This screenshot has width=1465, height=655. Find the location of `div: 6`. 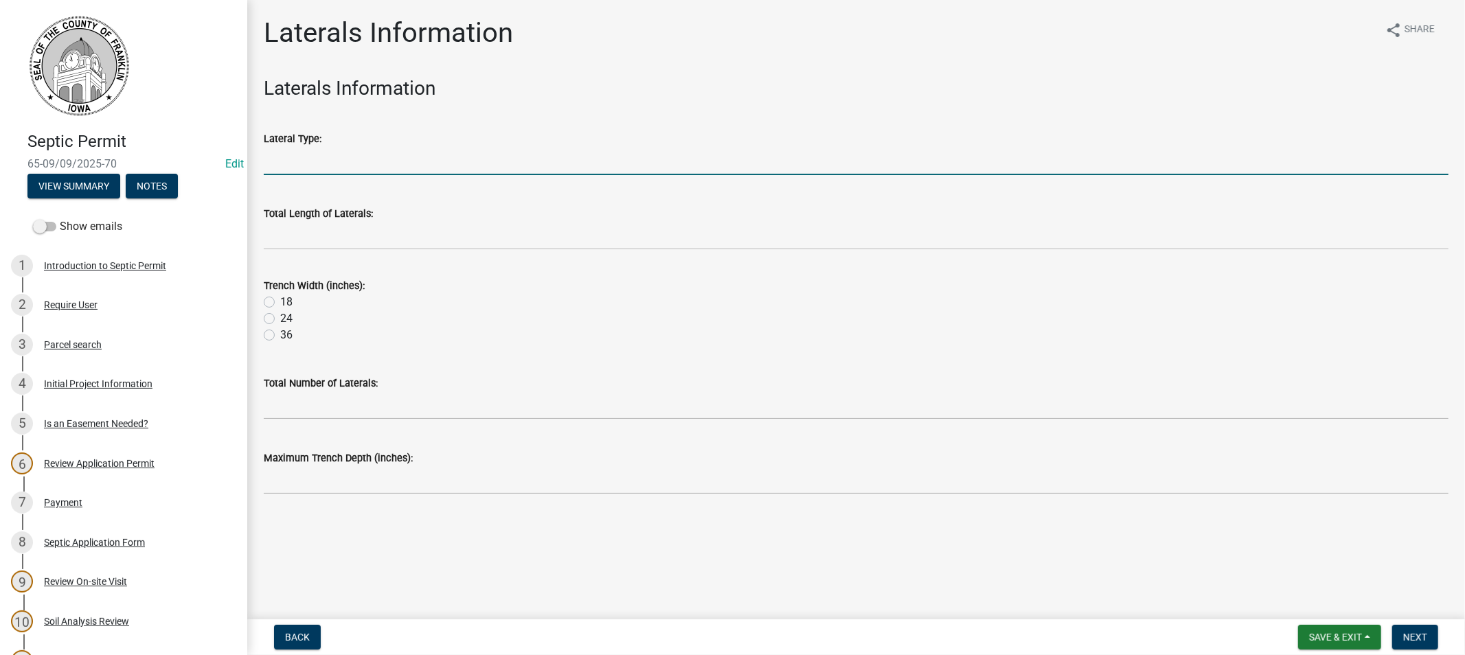

div: 6 is located at coordinates (22, 464).